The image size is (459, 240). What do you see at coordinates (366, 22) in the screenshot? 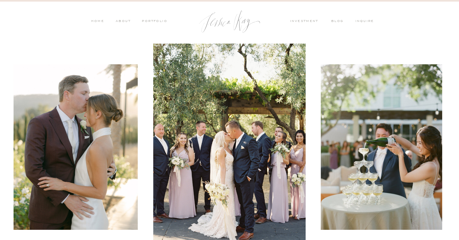
I see `nav: inquire` at bounding box center [366, 22].